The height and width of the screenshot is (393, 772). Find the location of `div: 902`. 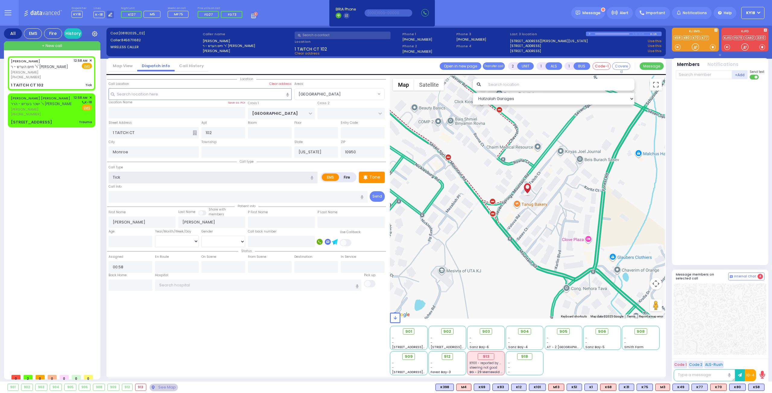

div: 902 is located at coordinates (27, 388).